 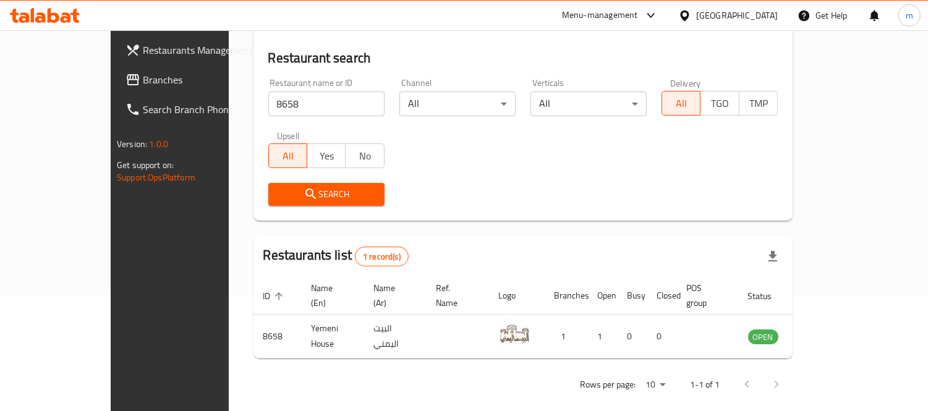 I want to click on span: Branches, so click(x=199, y=80).